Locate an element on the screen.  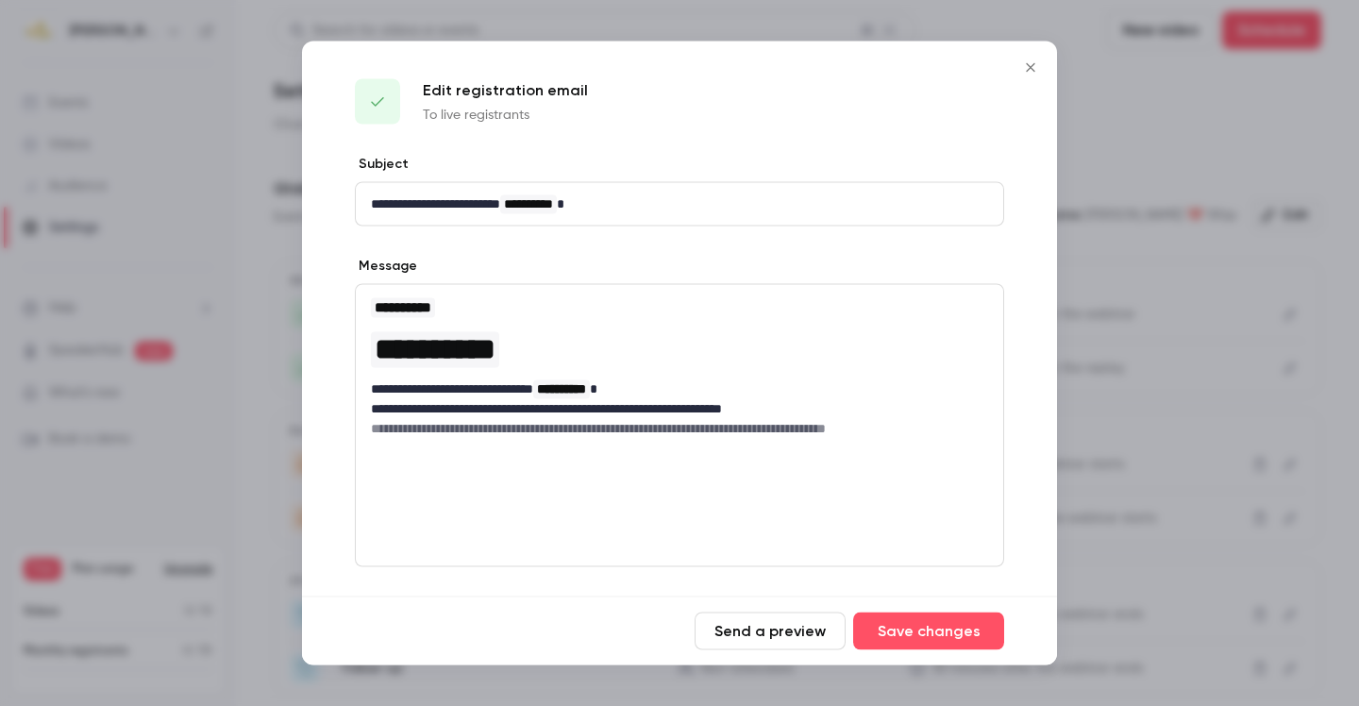
p: To live registrants is located at coordinates (505, 115).